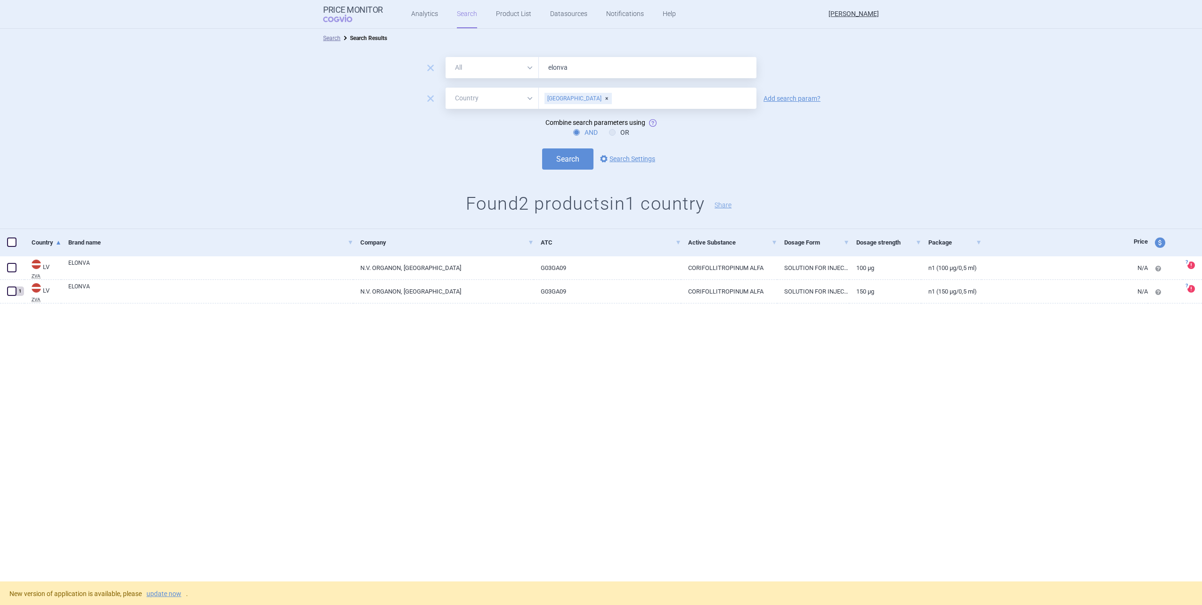  What do you see at coordinates (627, 159) in the screenshot?
I see `a: Search Settings` at bounding box center [627, 159].